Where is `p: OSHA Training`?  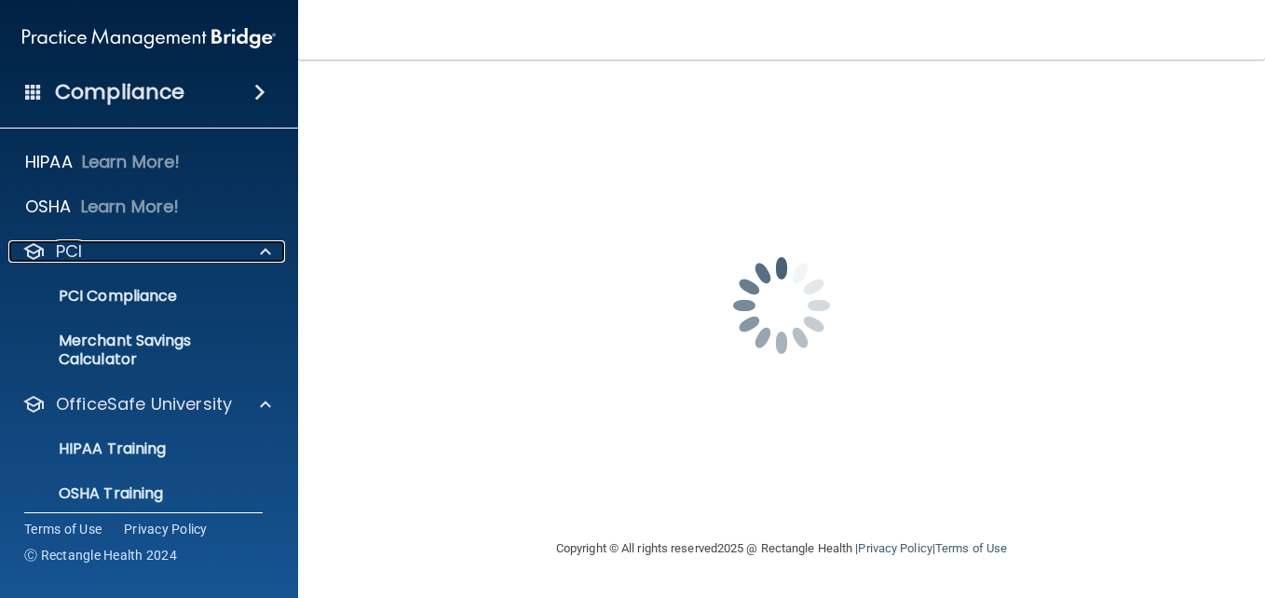 p: OSHA Training is located at coordinates (88, 494).